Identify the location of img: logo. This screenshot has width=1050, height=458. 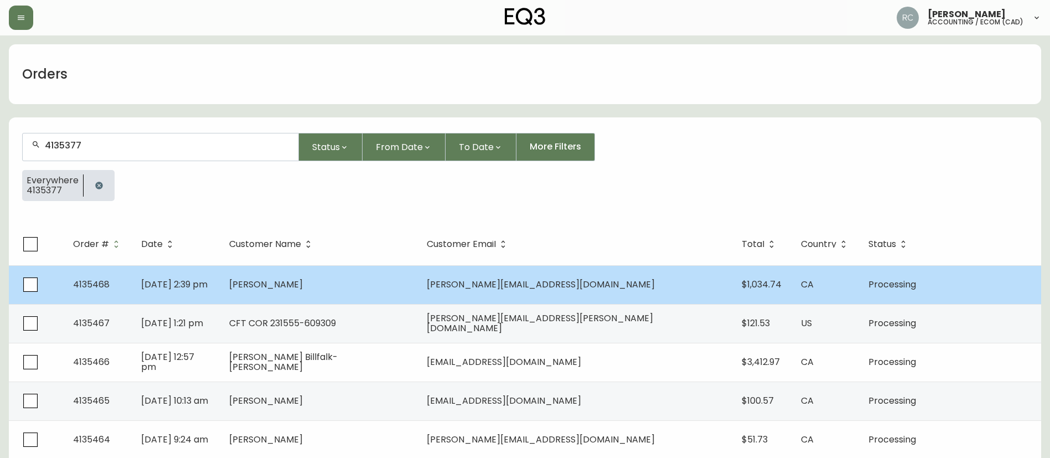
(525, 17).